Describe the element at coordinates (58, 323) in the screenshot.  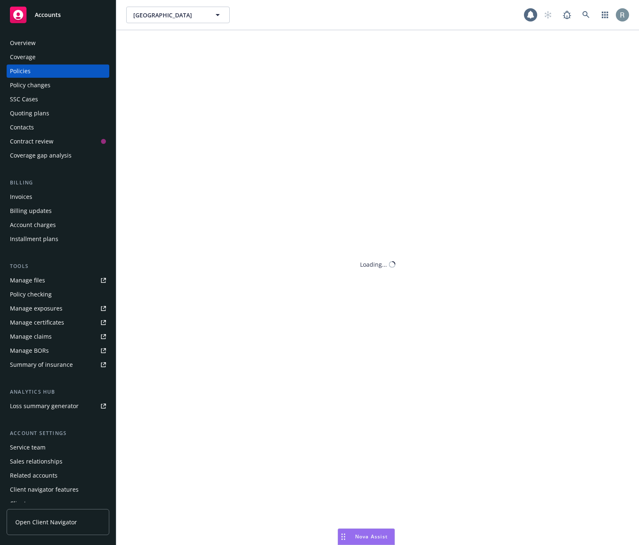
I see `a: Manage certificates` at that location.